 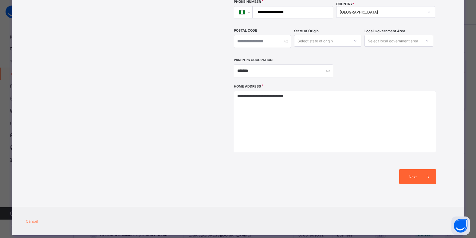 I want to click on div: Select state of origin, so click(x=315, y=41).